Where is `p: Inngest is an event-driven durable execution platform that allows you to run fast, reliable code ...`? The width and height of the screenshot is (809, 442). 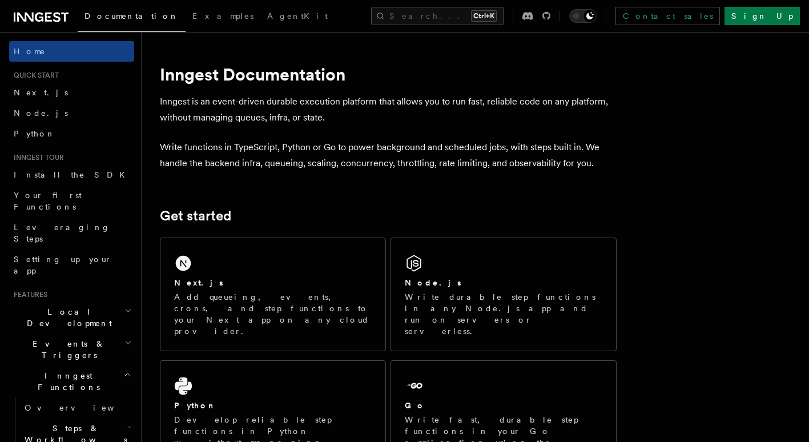 p: Inngest is an event-driven durable execution platform that allows you to run fast, reliable code ... is located at coordinates (388, 110).